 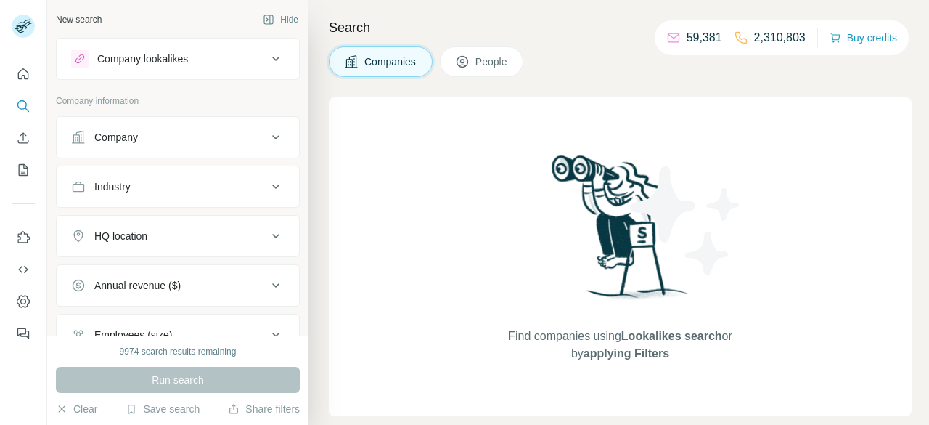 I want to click on button: Clear, so click(x=76, y=409).